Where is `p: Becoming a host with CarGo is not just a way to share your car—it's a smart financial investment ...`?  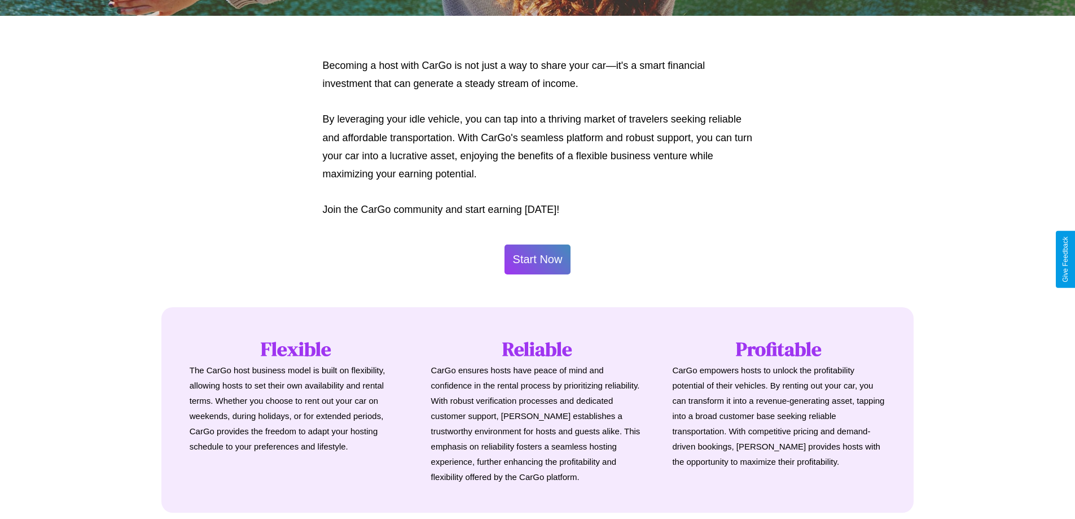 p: Becoming a host with CarGo is not just a way to share your car—it's a smart financial investment ... is located at coordinates (538, 74).